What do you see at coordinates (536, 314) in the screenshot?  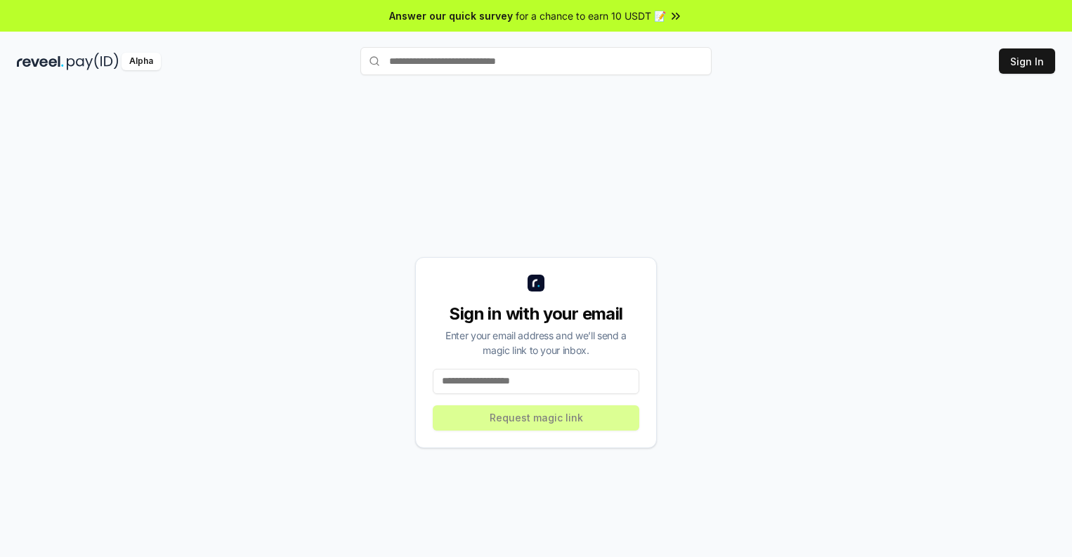 I see `div: Sign in with your email` at bounding box center [536, 314].